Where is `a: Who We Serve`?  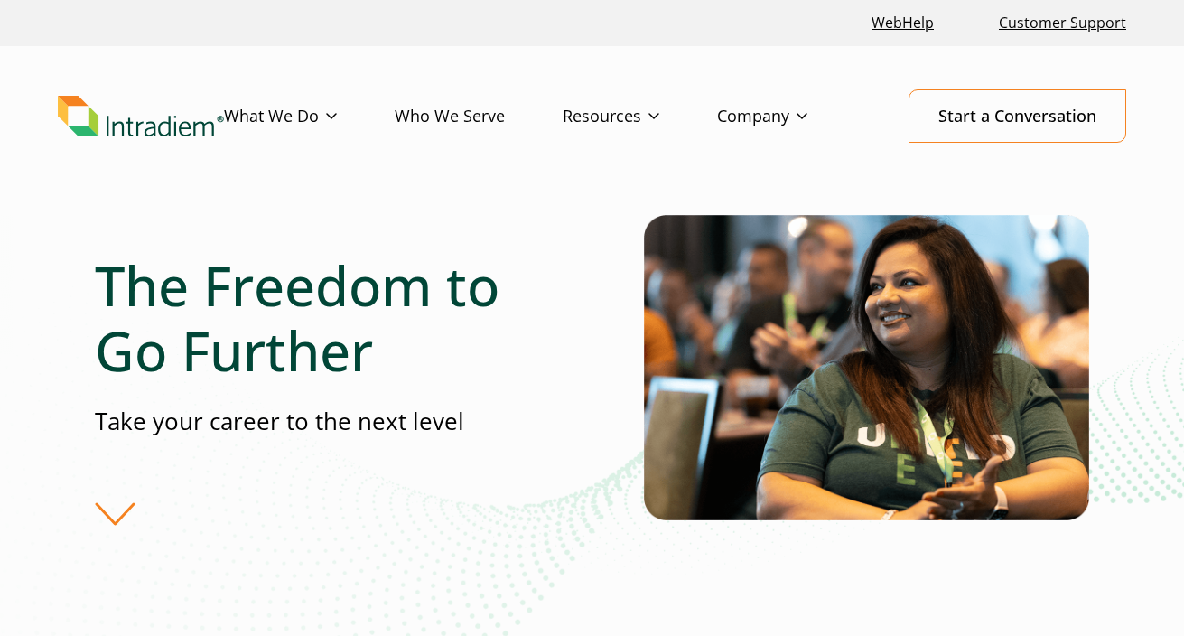
a: Who We Serve is located at coordinates (479, 116).